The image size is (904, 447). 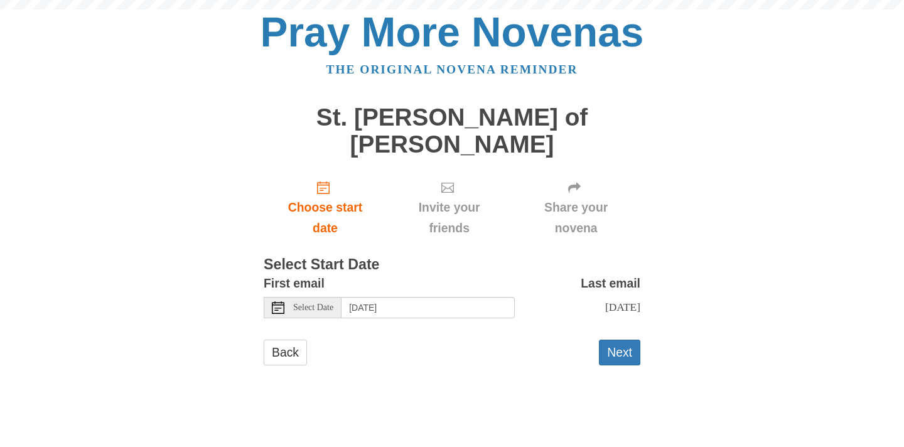 I want to click on a: Pray More Novenas, so click(x=452, y=32).